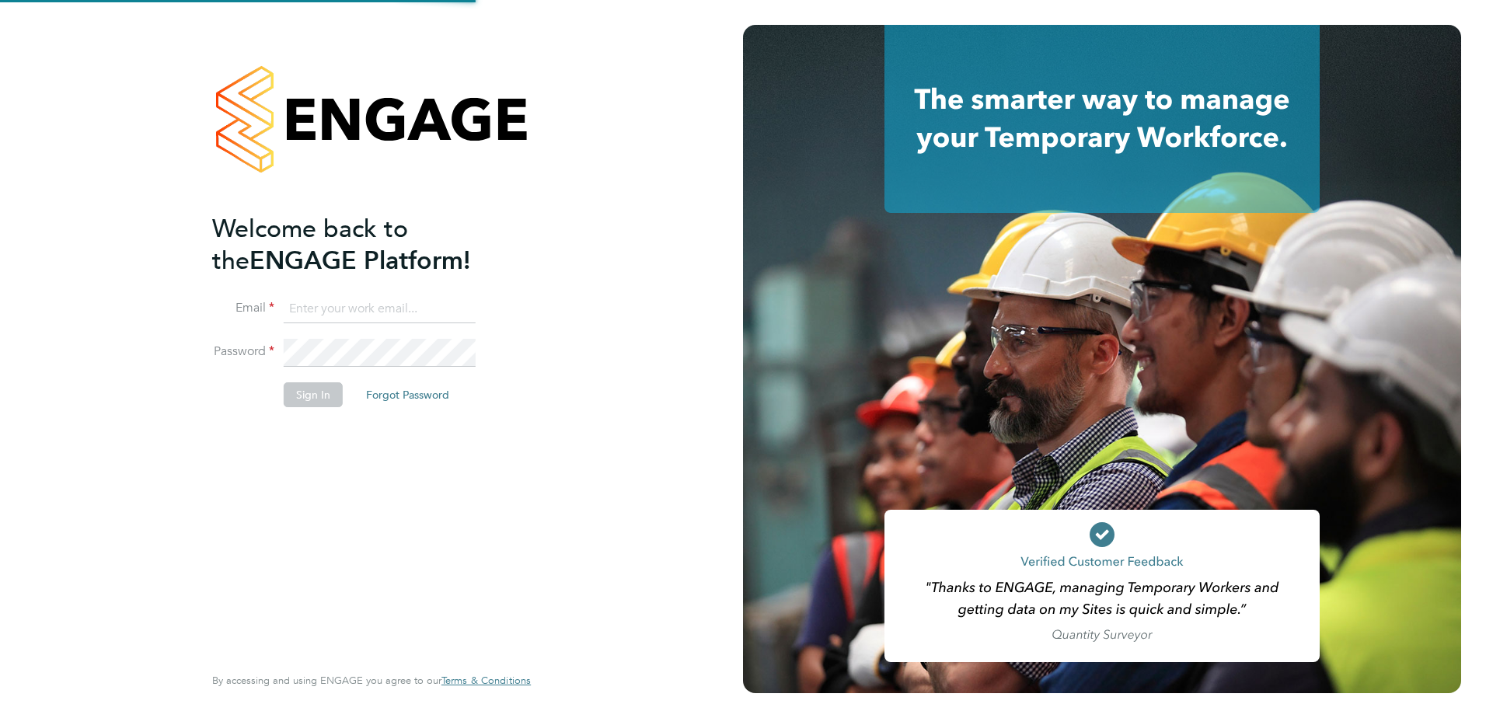  What do you see at coordinates (364, 245) in the screenshot?
I see `h2: ENGAGE Platform!` at bounding box center [364, 245].